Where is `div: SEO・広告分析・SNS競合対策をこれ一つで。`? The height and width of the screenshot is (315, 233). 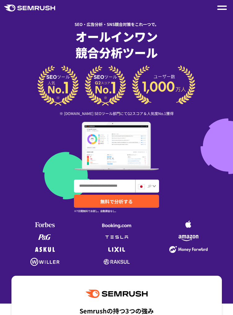
div: SEO・広告分析・SNS競合対策をこれ一つで。 is located at coordinates (116, 22).